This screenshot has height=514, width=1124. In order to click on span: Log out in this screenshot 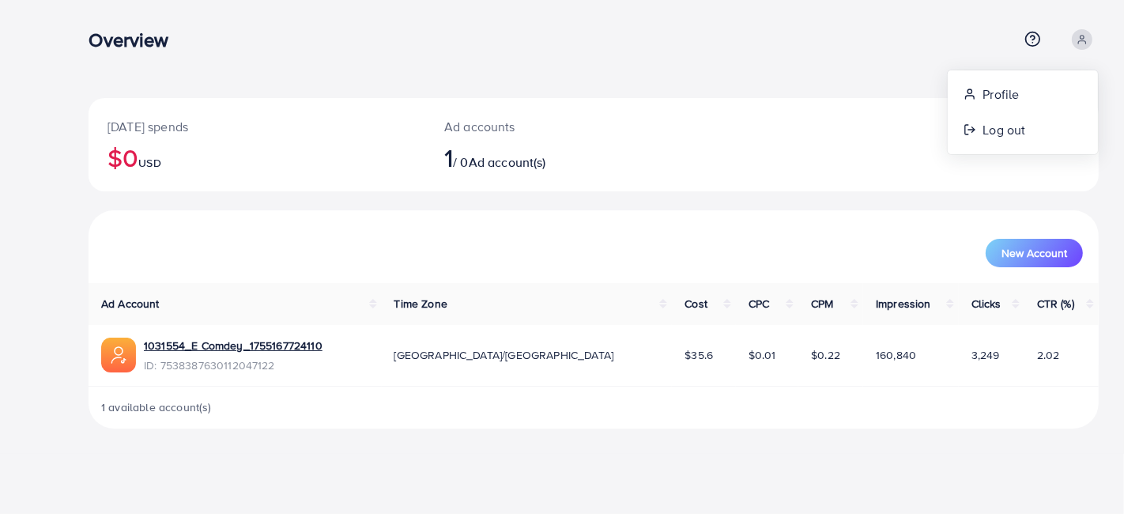, I will do `click(1004, 130)`.